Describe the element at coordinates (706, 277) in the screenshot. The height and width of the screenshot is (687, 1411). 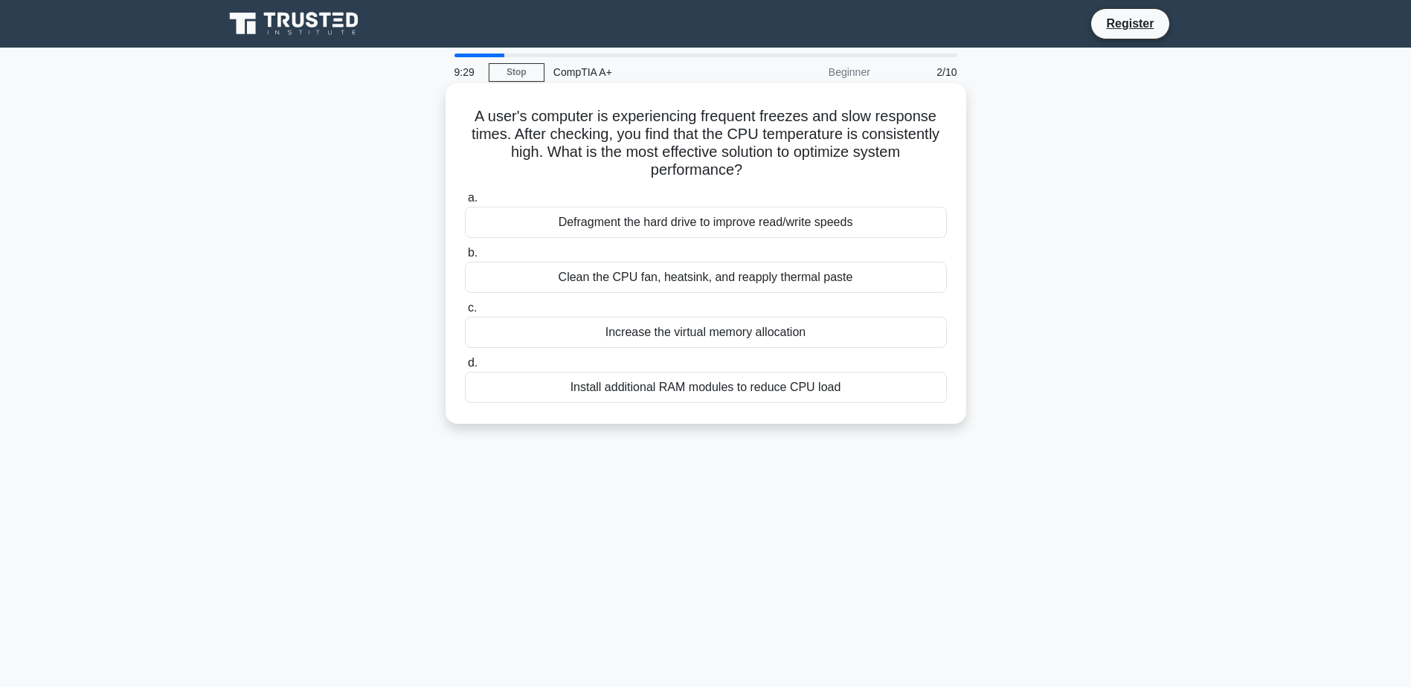
I see `div: Clean the CPU fan, heatsink, and reapply thermal paste` at that location.